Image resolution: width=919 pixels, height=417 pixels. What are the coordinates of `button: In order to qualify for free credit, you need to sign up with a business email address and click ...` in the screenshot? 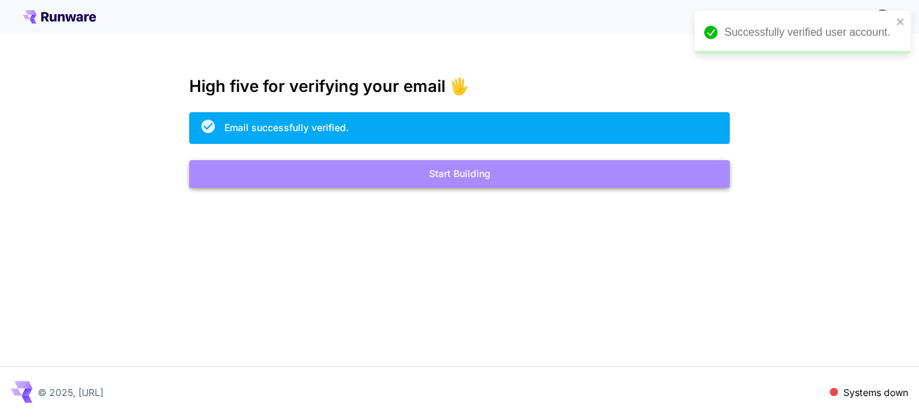 It's located at (882, 16).